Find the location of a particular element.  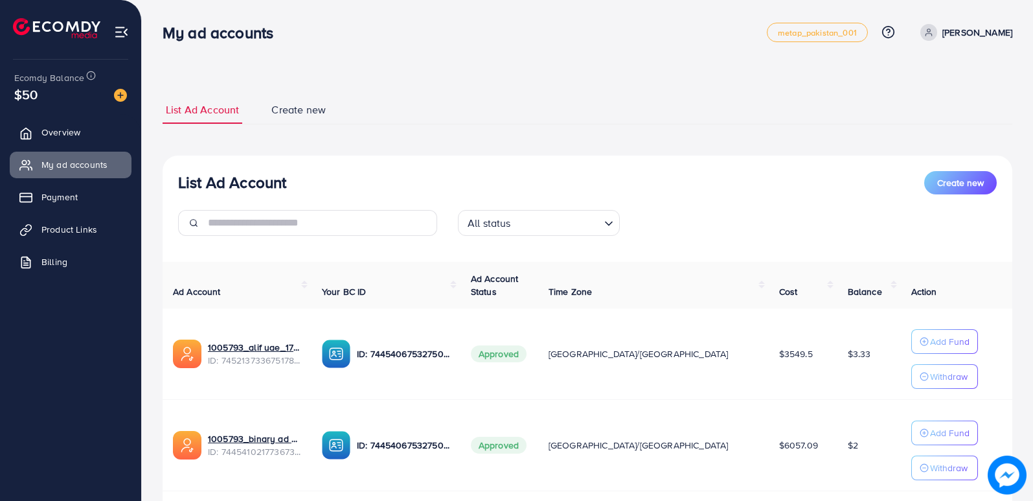

span: $3.33 is located at coordinates (860, 354).